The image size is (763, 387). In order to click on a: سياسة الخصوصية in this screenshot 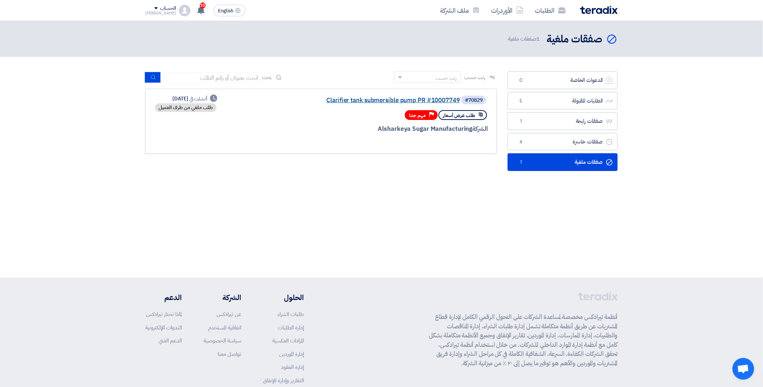, I will do `click(222, 340)`.